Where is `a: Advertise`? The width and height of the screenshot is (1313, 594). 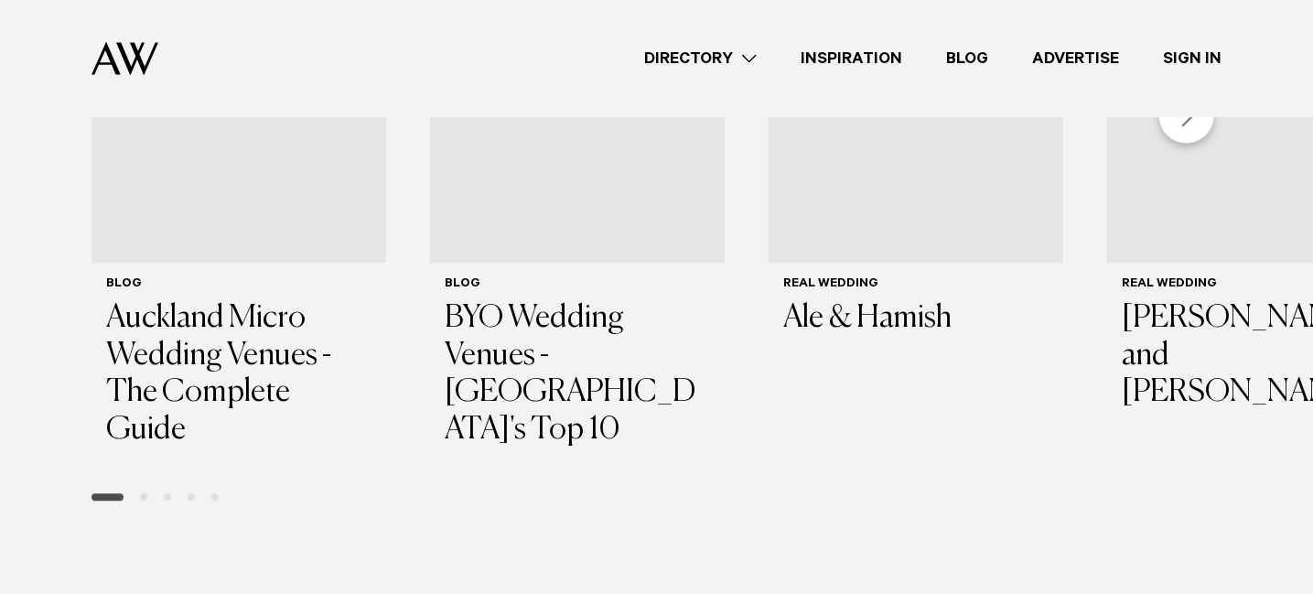
a: Advertise is located at coordinates (1075, 59).